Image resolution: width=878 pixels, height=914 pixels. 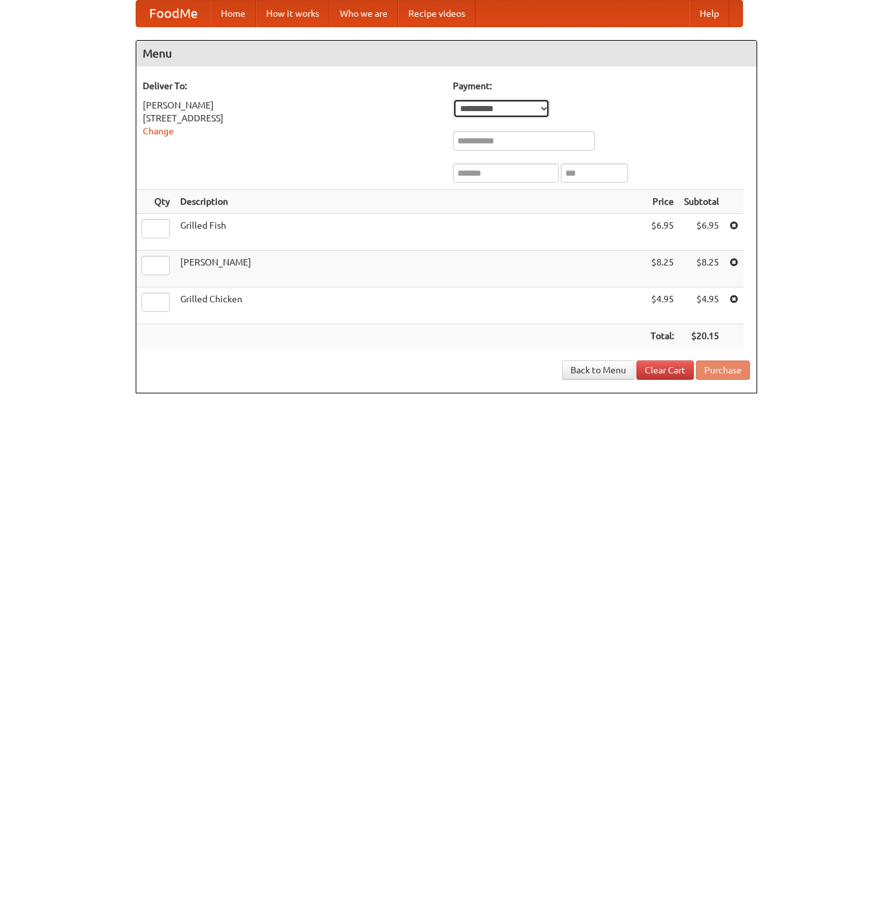 I want to click on a: Back to Menu, so click(x=598, y=370).